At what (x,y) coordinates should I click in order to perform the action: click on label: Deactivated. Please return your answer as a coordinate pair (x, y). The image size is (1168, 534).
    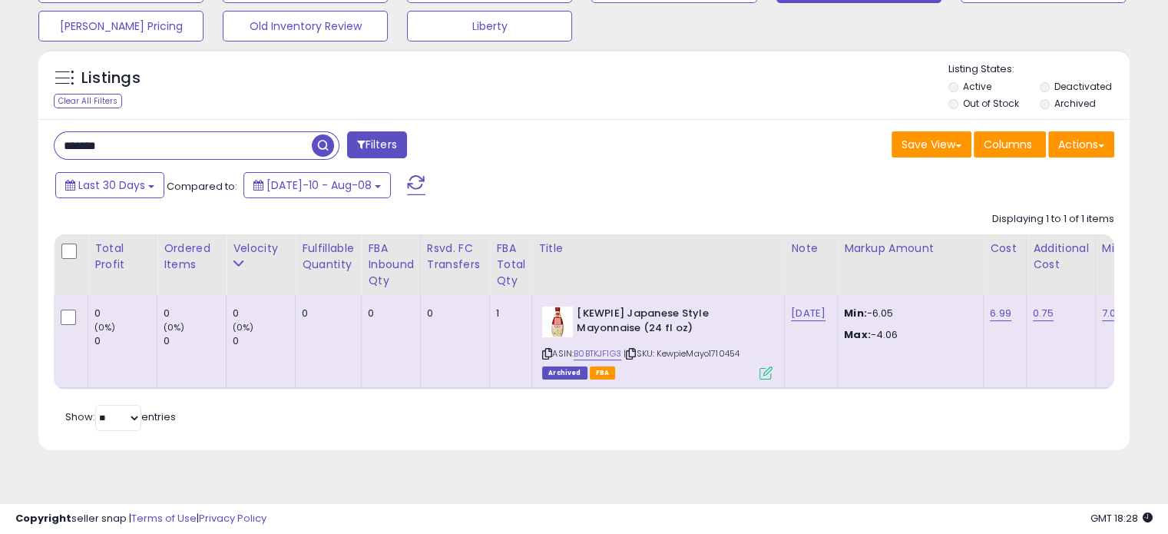
    Looking at the image, I should click on (1082, 86).